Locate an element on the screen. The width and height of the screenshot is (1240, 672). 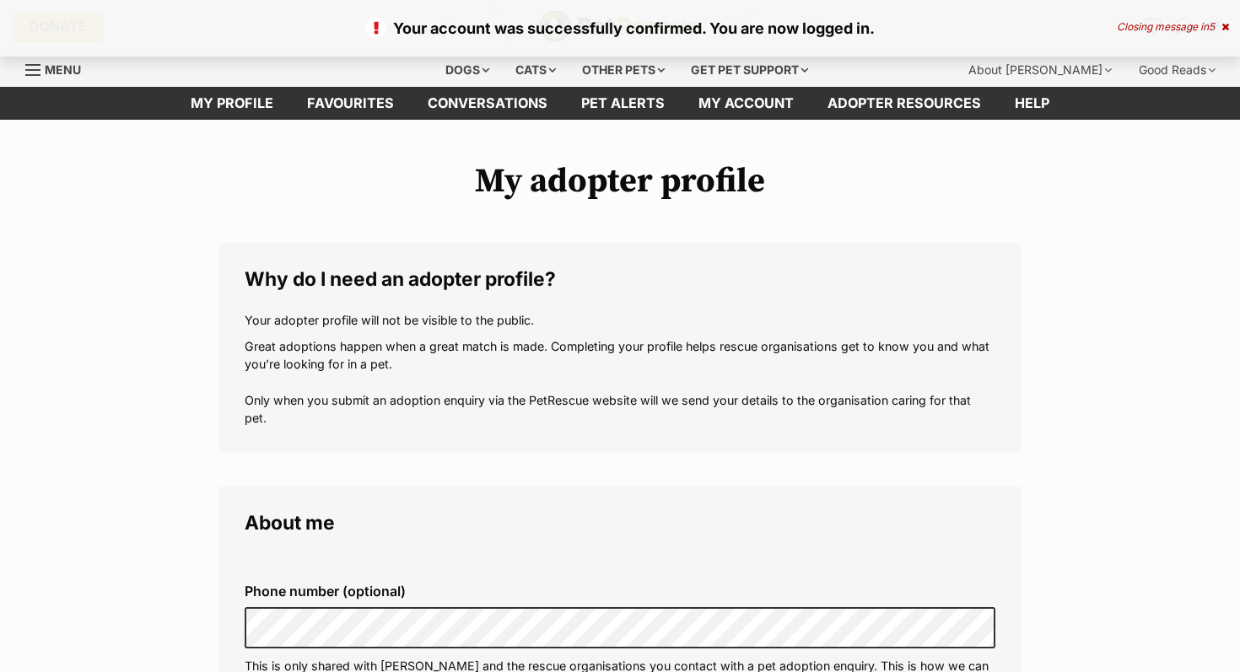
a: Help is located at coordinates (1032, 103).